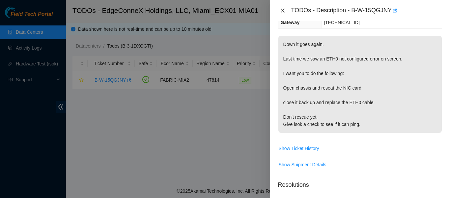  I want to click on button: Show Shipment Details, so click(303, 164).